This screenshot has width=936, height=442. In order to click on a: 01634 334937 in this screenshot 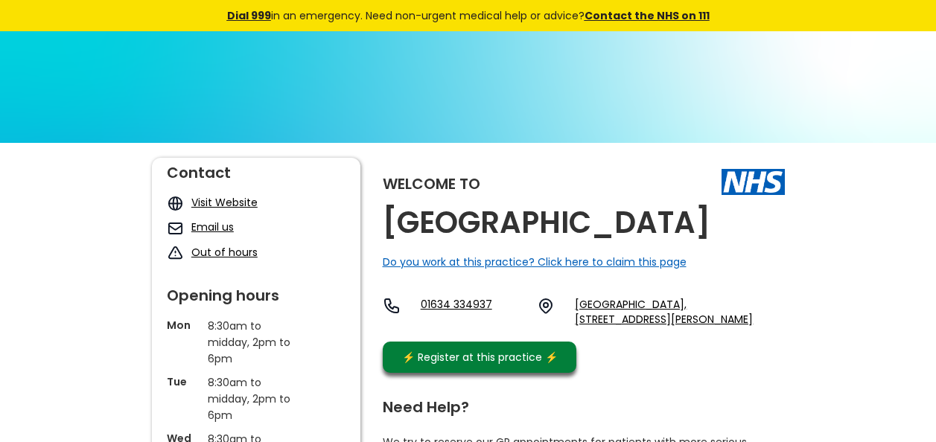, I will do `click(473, 312)`.